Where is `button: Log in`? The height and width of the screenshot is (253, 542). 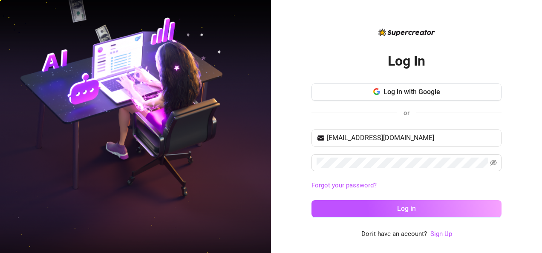 button: Log in is located at coordinates (406, 209).